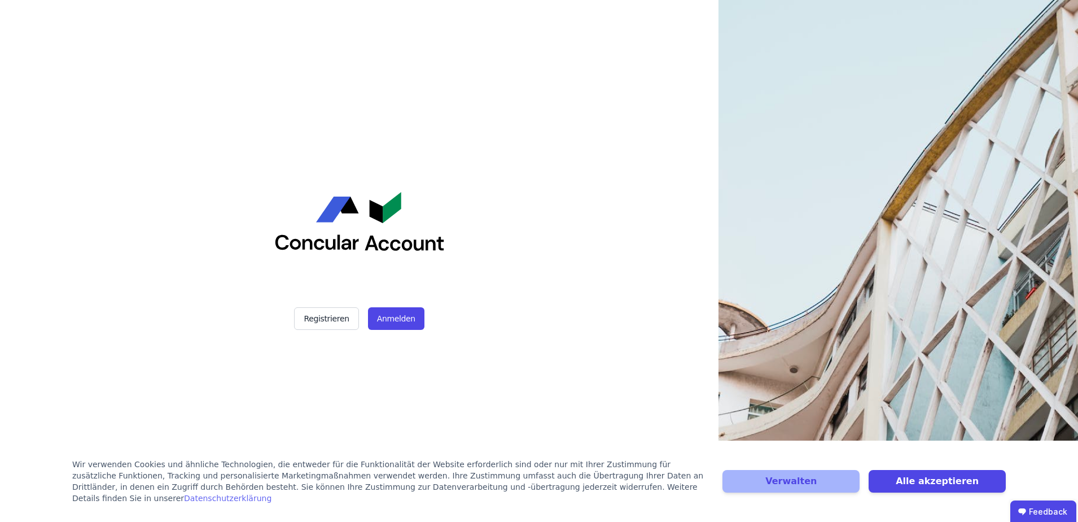  What do you see at coordinates (326, 318) in the screenshot?
I see `button: Registrieren` at bounding box center [326, 318].